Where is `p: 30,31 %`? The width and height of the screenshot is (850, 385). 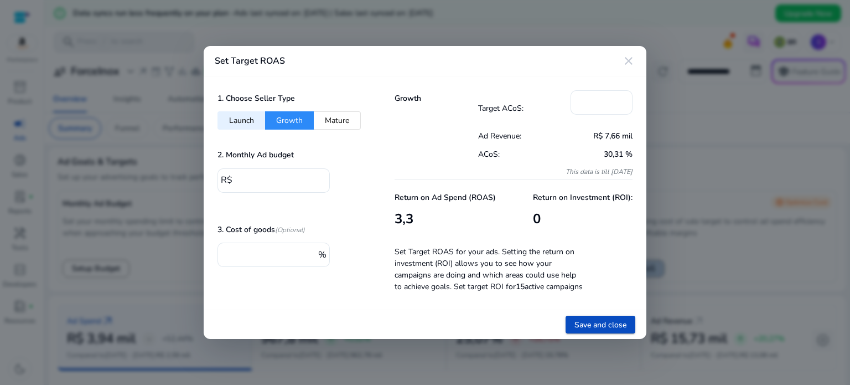 p: 30,31 % is located at coordinates (594, 154).